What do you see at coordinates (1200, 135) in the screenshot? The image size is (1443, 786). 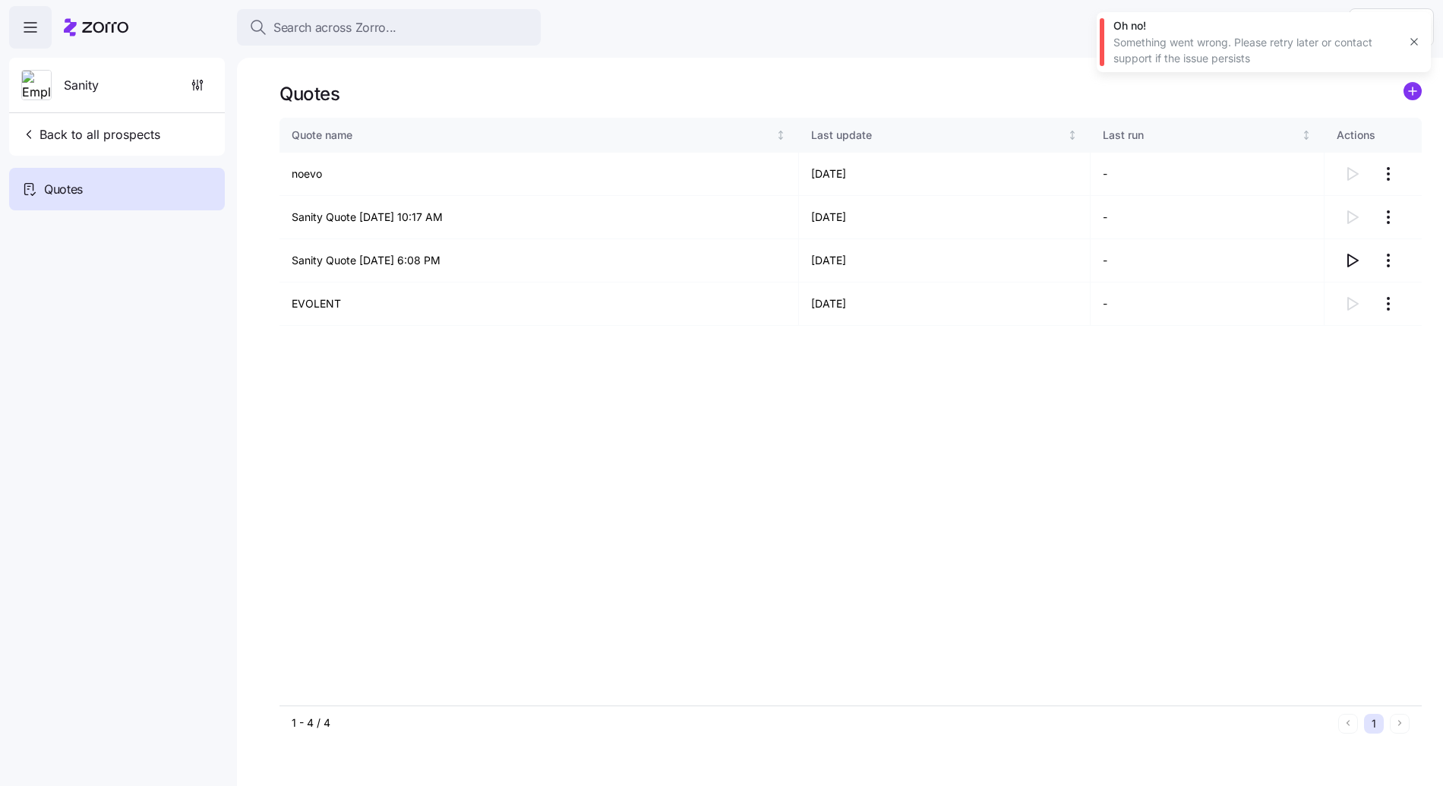 I see `div: Last run` at bounding box center [1200, 135].